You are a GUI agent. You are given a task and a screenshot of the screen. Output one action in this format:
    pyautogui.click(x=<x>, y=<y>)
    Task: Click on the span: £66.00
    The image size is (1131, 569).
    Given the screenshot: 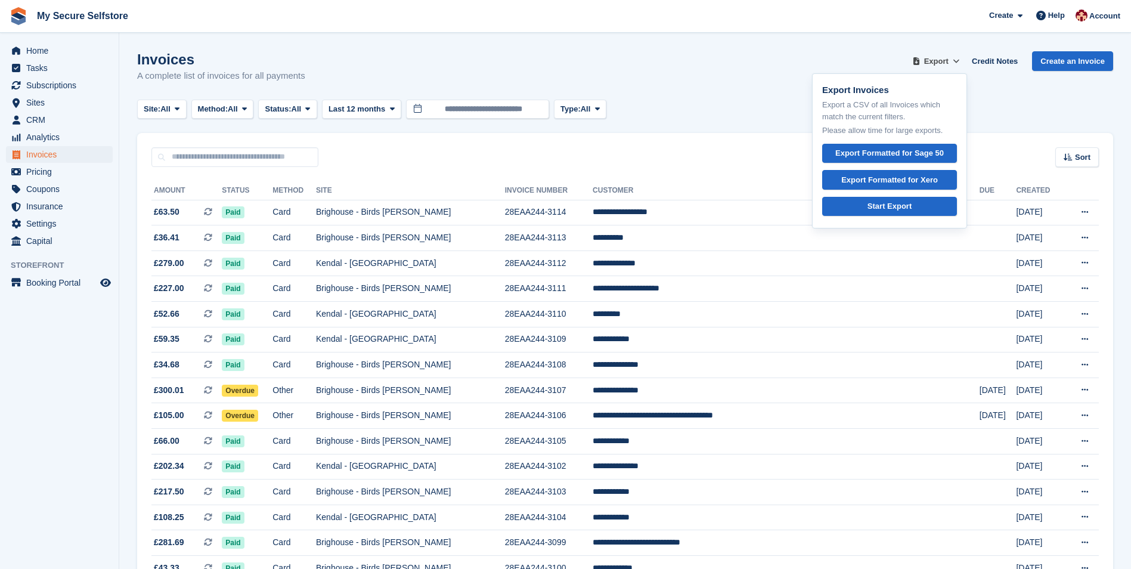 What is the action you would take?
    pyautogui.click(x=166, y=441)
    